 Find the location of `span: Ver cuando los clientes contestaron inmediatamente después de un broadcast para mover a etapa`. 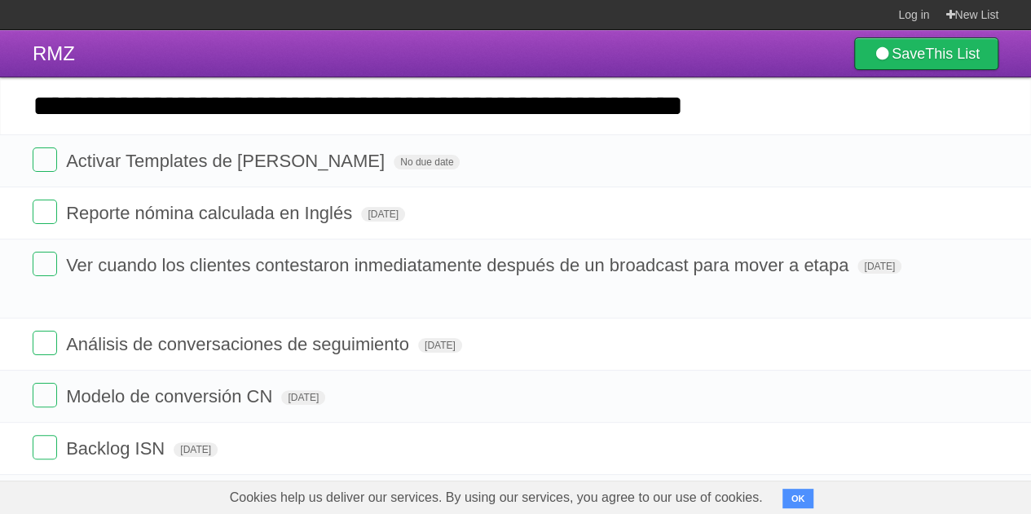

span: Ver cuando los clientes contestaron inmediatamente después de un broadcast para mover a etapa is located at coordinates (459, 265).